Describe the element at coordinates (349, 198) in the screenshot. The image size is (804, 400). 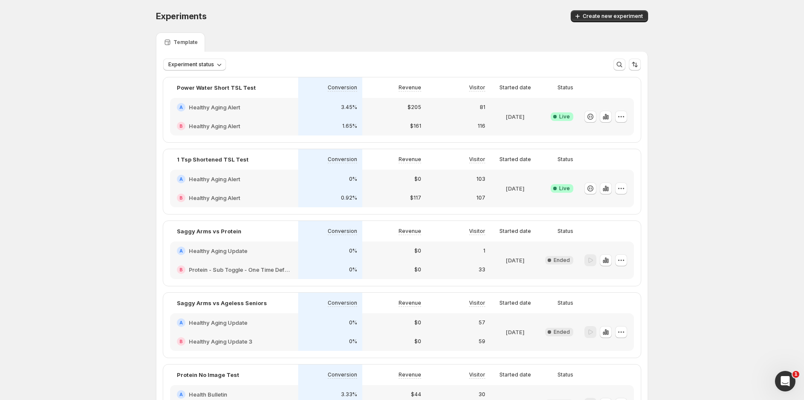
I see `p: 0.92%` at that location.